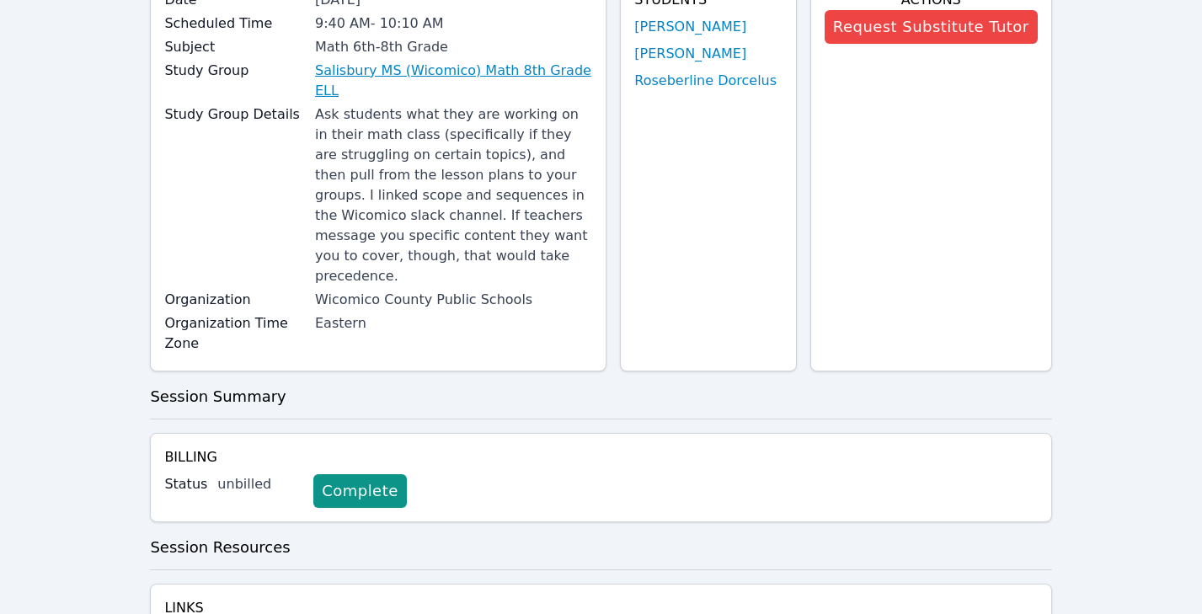 The height and width of the screenshot is (614, 1202). What do you see at coordinates (234, 71) in the screenshot?
I see `label: Study Group` at bounding box center [234, 71].